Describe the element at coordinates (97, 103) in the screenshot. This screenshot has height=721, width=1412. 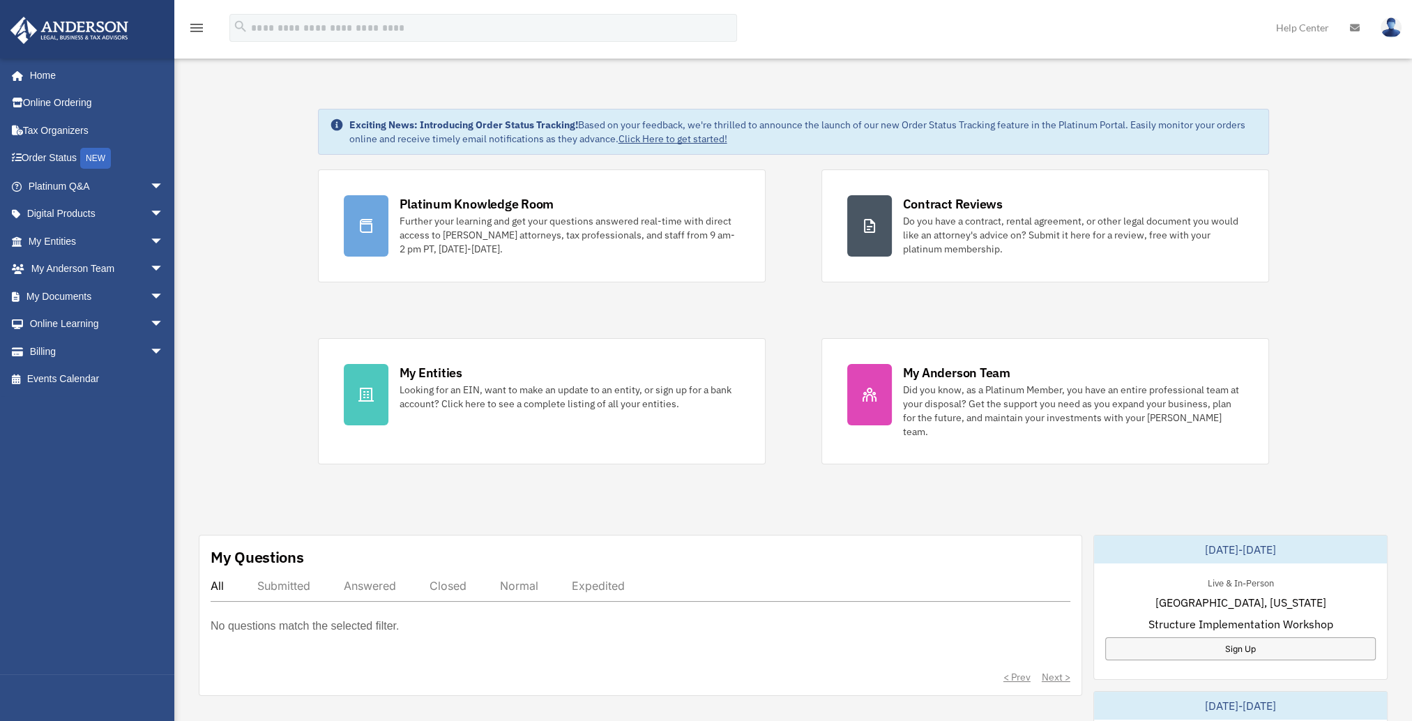
I see `a: Online Ordering` at that location.